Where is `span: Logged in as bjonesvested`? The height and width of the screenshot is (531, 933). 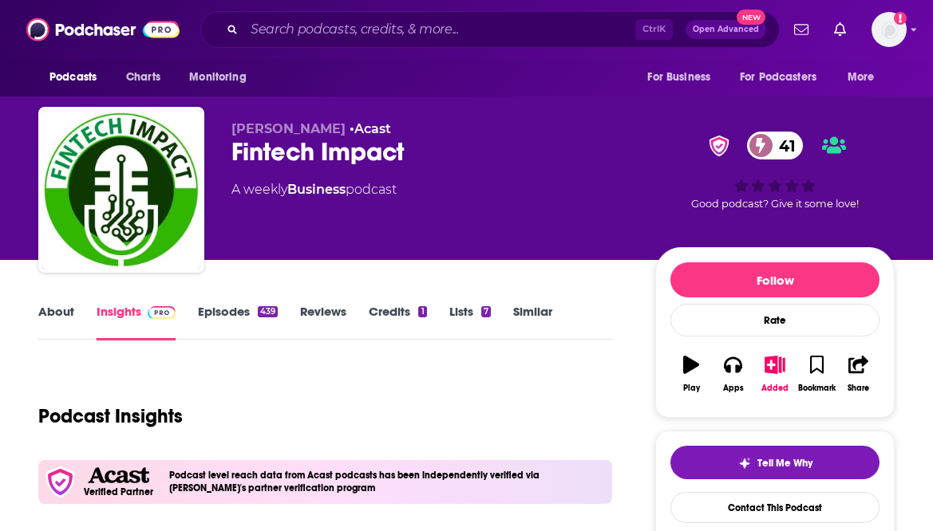 span: Logged in as bjonesvested is located at coordinates (889, 30).